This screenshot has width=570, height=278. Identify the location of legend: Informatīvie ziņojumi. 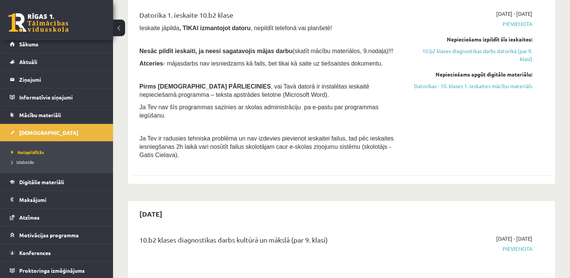
(61, 97).